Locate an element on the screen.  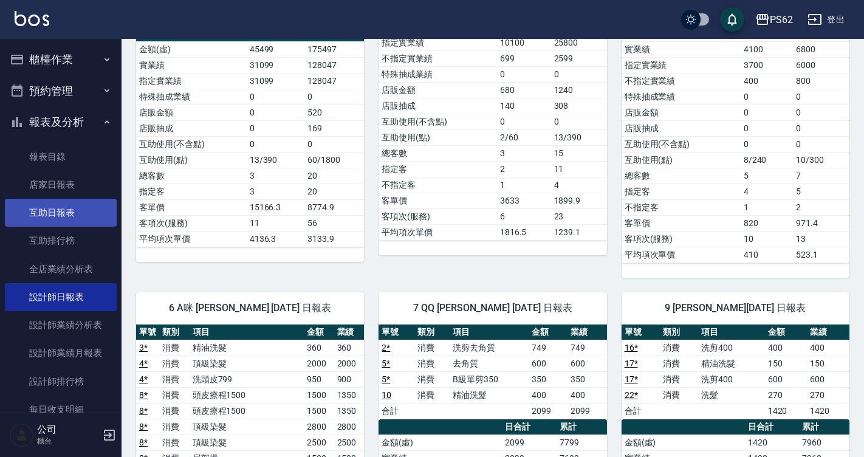
td: 1239.1 is located at coordinates (579, 232).